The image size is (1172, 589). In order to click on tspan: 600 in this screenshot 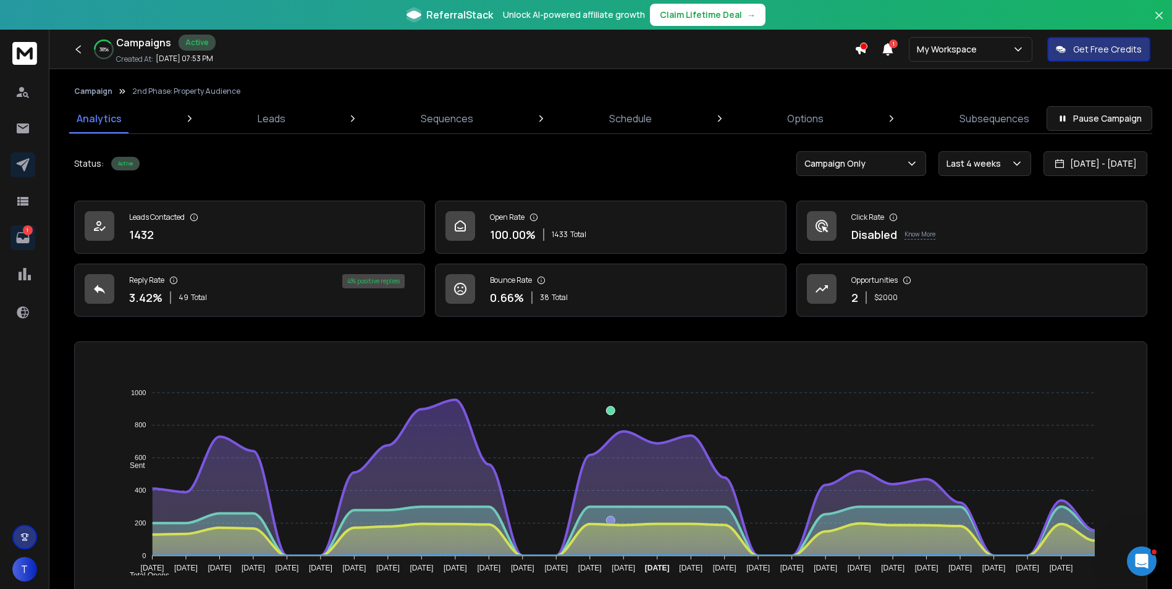, I will do `click(140, 458)`.